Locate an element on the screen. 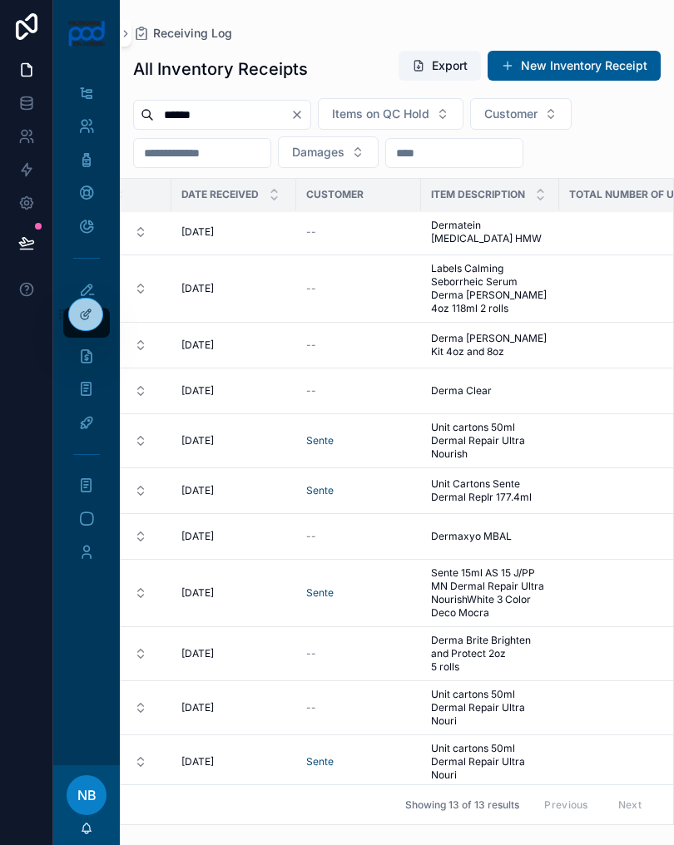  span: Unit Cartons Sente Dermal RepIr 177.4ml is located at coordinates (490, 491).